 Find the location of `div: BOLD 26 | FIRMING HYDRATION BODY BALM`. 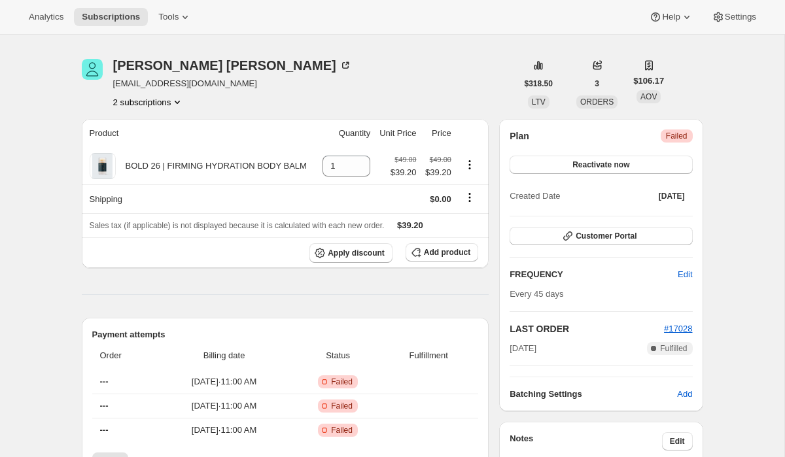

div: BOLD 26 | FIRMING HYDRATION BODY BALM is located at coordinates (211, 166).